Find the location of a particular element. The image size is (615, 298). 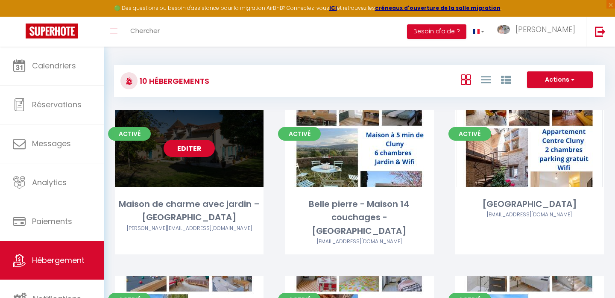

h3: 10 Hébergements is located at coordinates (173, 81).